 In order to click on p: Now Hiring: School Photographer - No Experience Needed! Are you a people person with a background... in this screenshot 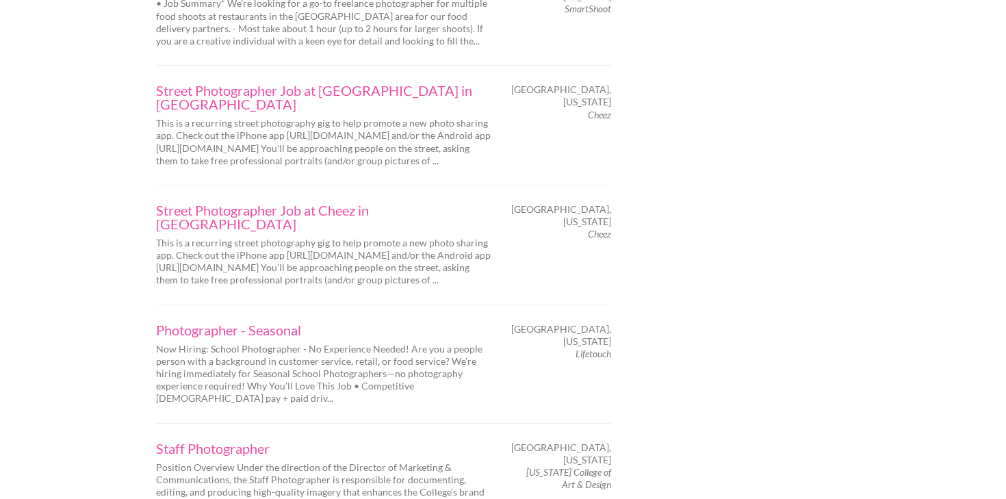, I will do `click(324, 374)`.